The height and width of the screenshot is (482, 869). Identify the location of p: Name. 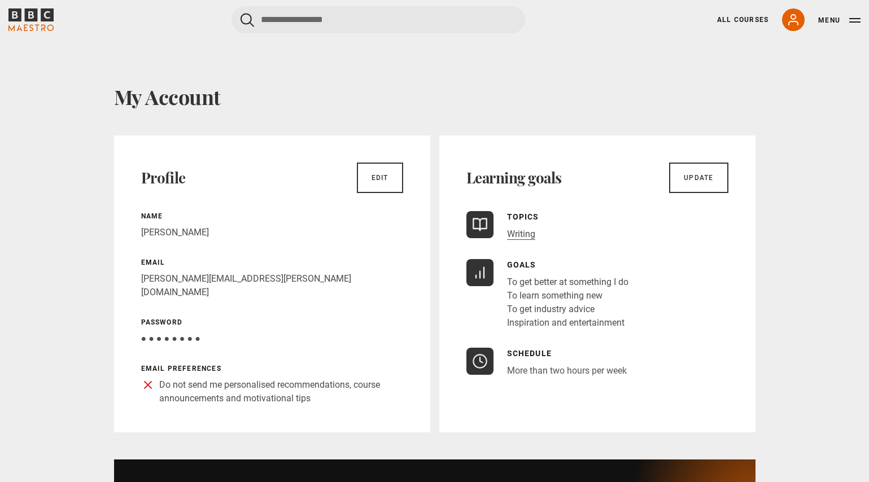
(272, 216).